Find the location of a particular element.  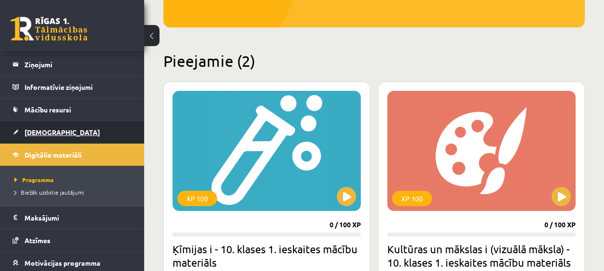

legend: Maksājumi is located at coordinates (78, 218).